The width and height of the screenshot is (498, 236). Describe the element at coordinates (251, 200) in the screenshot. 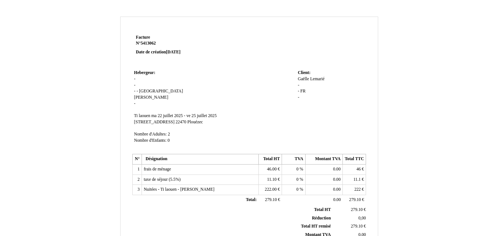

I see `span: Total:` at that location.